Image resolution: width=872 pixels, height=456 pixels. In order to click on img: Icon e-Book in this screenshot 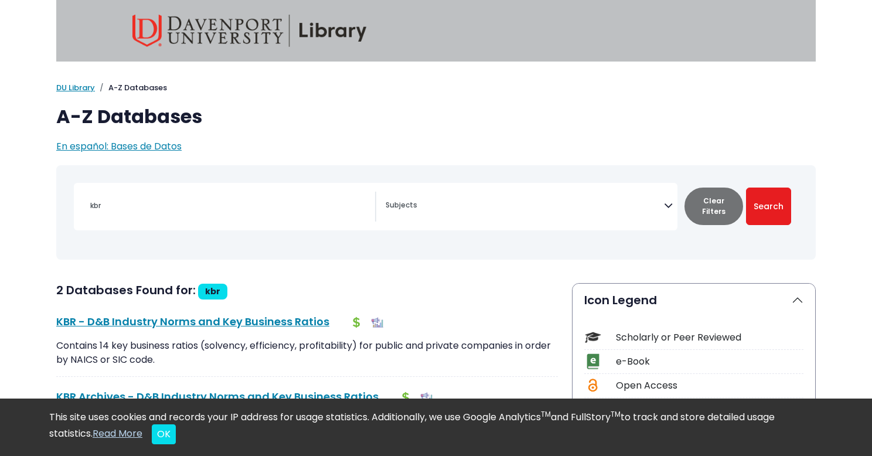, I will do `click(592, 361)`.